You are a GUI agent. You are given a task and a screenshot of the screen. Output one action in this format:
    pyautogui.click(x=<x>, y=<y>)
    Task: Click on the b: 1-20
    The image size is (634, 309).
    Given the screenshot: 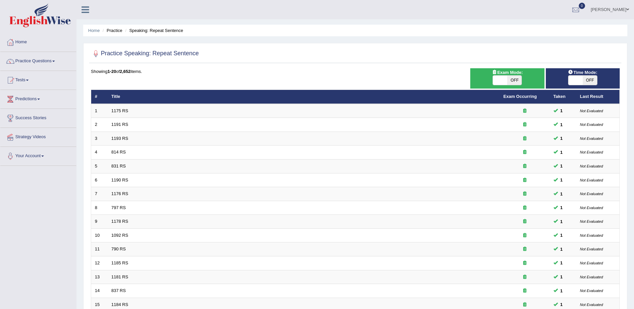 What is the action you would take?
    pyautogui.click(x=112, y=71)
    